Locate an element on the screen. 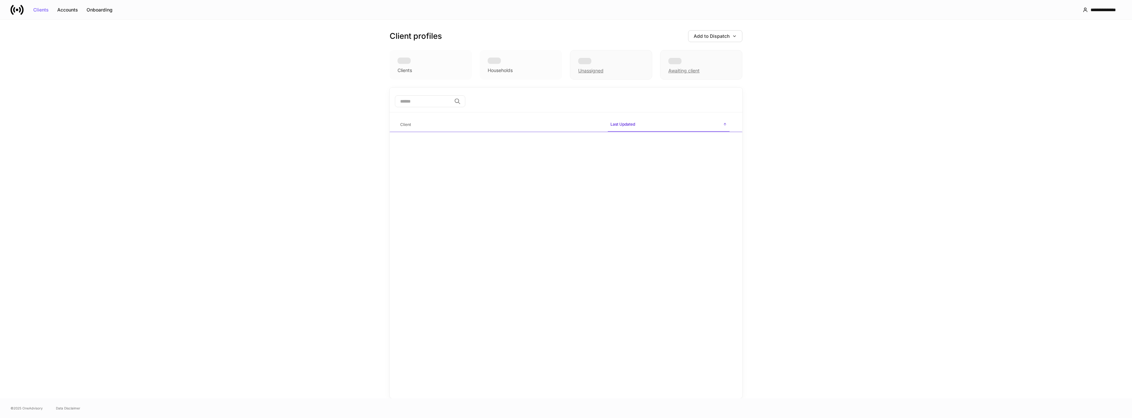  button: Clients is located at coordinates (41, 10).